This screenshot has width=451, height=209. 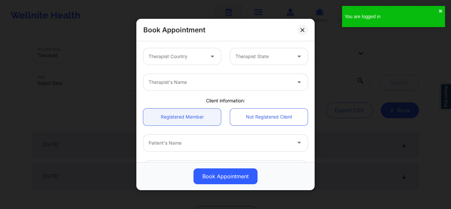 I want to click on button: close, so click(x=441, y=11).